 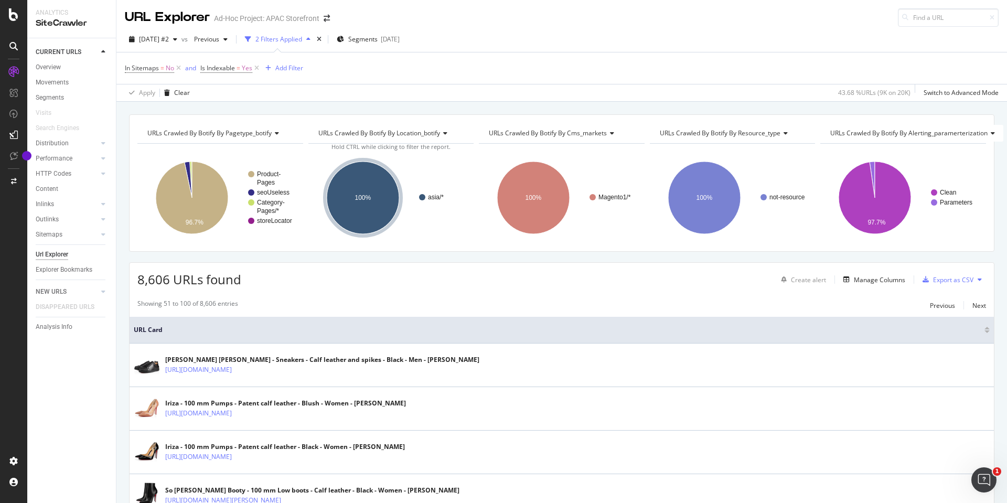 I want to click on a: Url Explorer, so click(x=72, y=254).